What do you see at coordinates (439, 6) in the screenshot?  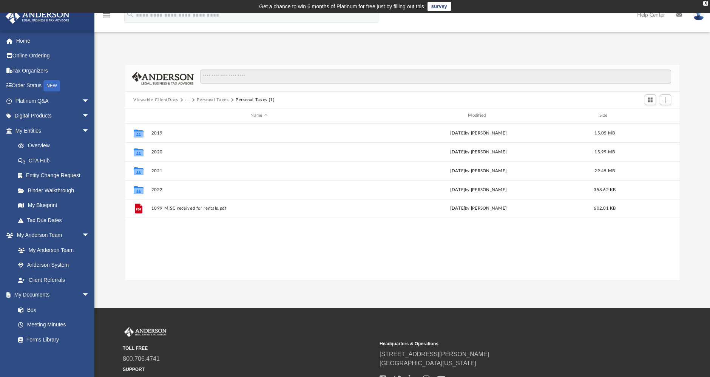 I see `a: survey` at bounding box center [439, 6].